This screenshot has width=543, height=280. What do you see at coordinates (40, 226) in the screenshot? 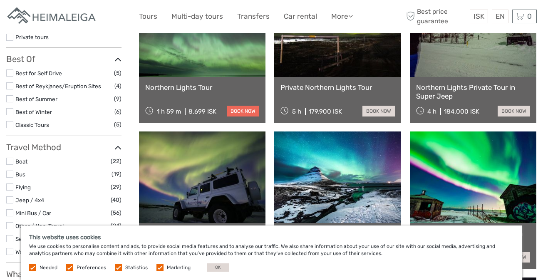
I see `a: Other / Non-Travel` at bounding box center [40, 226].